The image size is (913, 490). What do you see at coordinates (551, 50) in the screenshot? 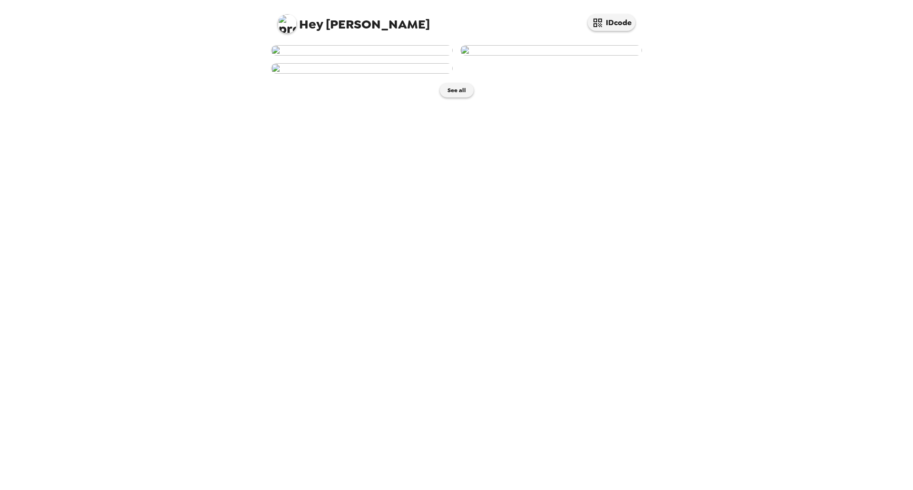
I see `img: user-272650` at bounding box center [551, 50].